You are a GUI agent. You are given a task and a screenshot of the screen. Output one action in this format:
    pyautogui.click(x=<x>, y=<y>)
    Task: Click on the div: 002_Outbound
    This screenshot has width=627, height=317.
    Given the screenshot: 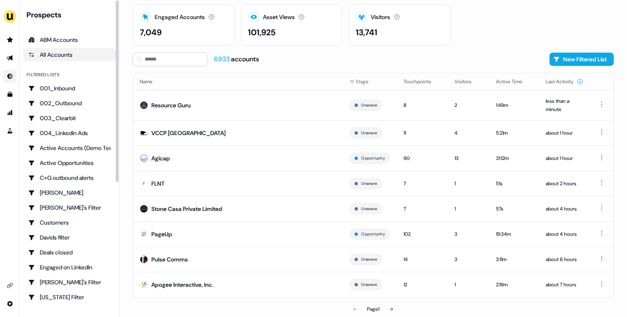 What is the action you would take?
    pyautogui.click(x=69, y=103)
    